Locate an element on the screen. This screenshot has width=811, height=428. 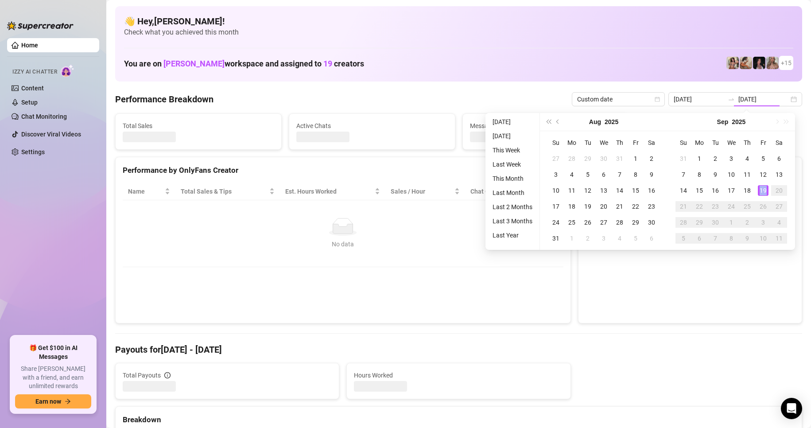
th: Sales / Hour is located at coordinates (425, 191).